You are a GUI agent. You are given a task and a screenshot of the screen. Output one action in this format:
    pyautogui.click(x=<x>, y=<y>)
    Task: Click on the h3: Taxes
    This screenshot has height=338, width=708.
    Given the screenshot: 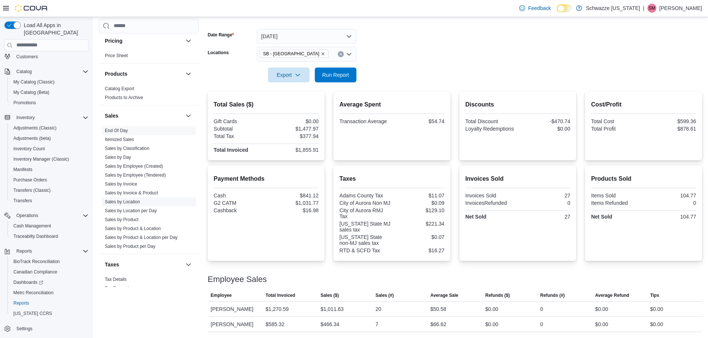 What is the action you would take?
    pyautogui.click(x=112, y=265)
    